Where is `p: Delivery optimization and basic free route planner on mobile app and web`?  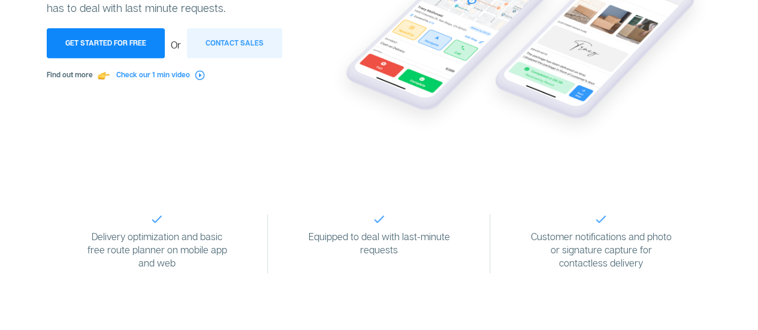
p: Delivery optimization and basic free route planner on mobile app and web is located at coordinates (157, 250).